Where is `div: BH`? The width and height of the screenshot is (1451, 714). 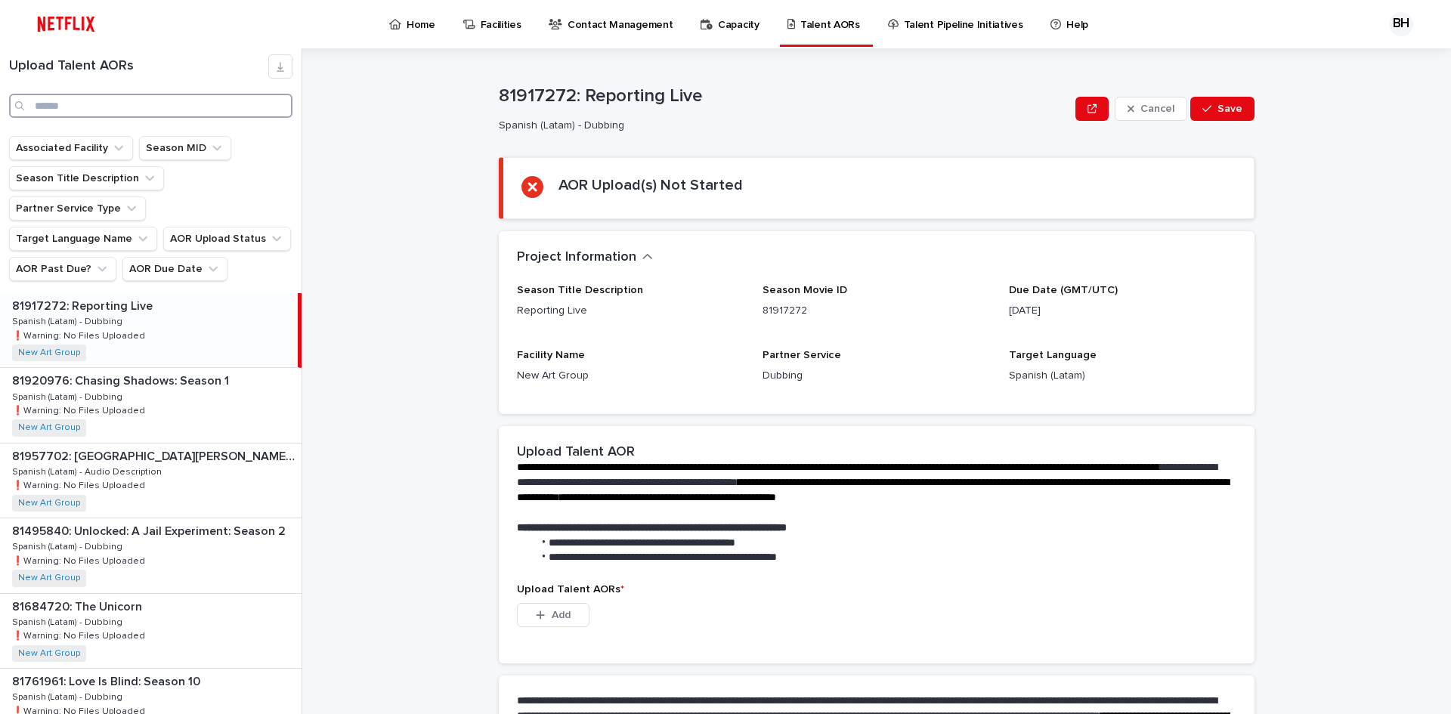
div: BH is located at coordinates (1401, 24).